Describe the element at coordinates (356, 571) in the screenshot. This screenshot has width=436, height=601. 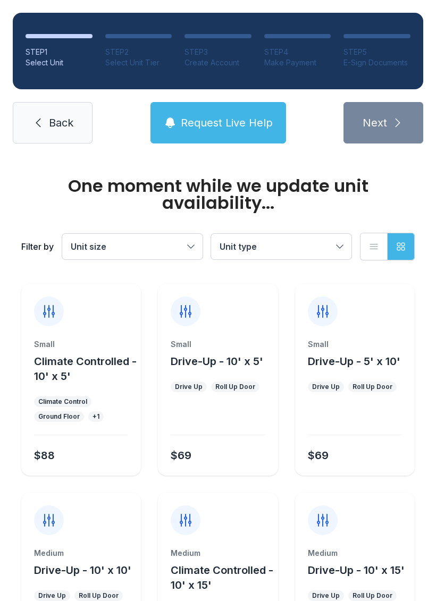
I see `button: Drive-Up - 10' x 15'` at that location.